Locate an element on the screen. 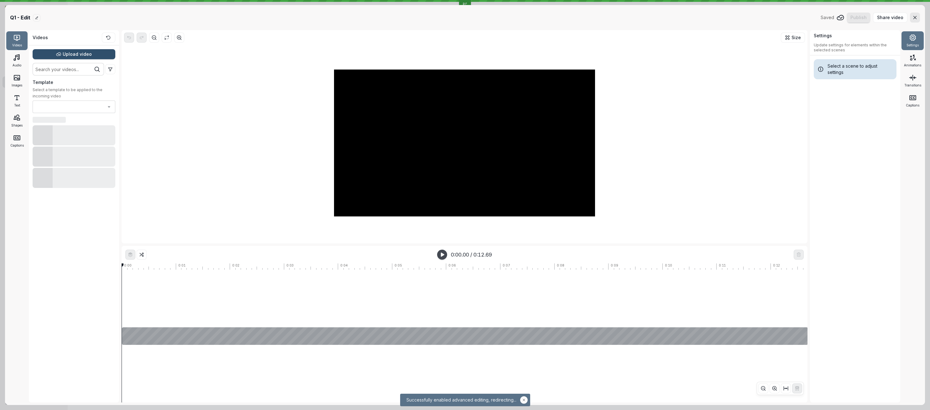  input: Search your videos... is located at coordinates (68, 69).